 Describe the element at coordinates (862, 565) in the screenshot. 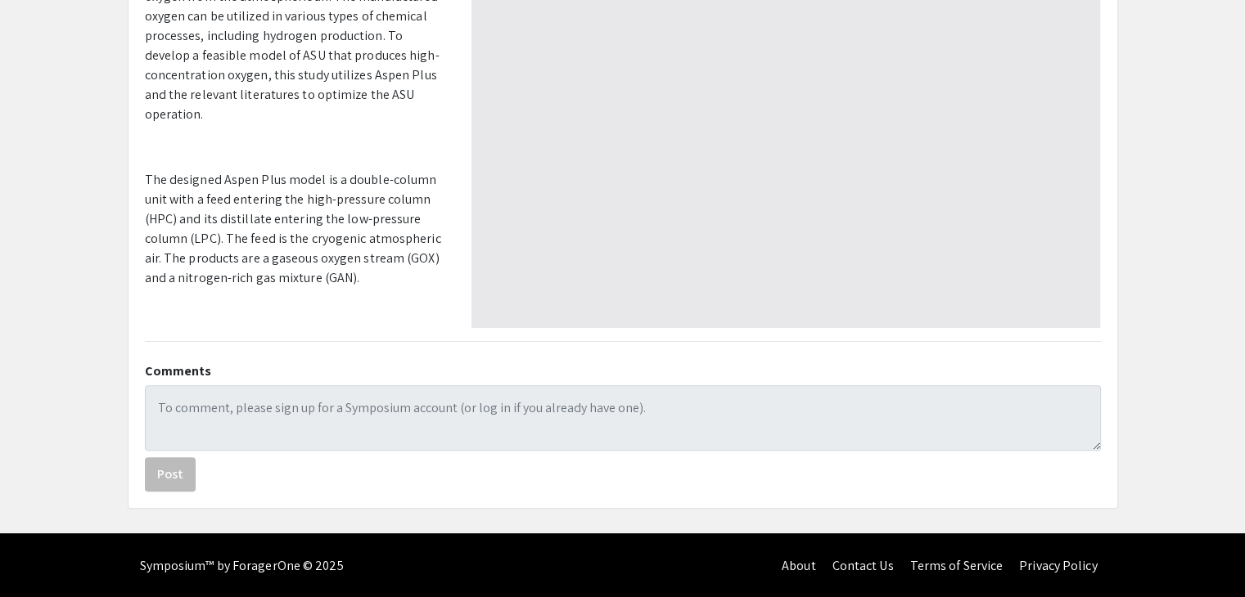

I see `a: Contact Us` at that location.